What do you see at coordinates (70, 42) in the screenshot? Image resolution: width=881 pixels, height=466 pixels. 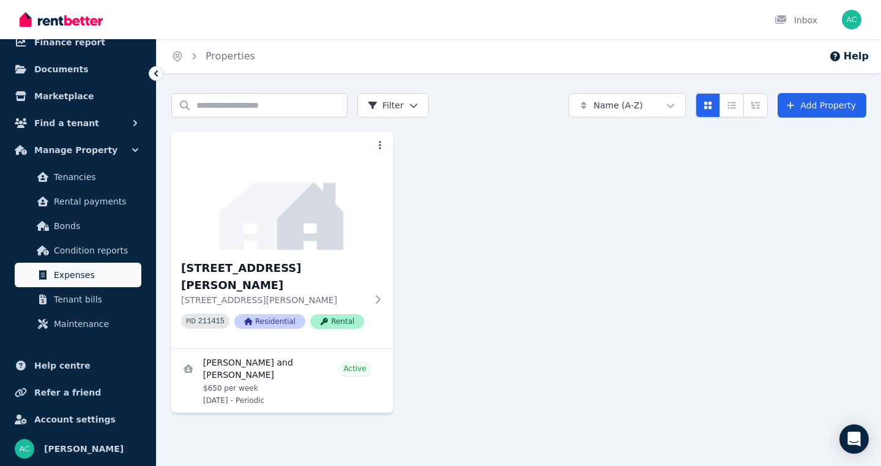 I see `span: Finance report` at bounding box center [70, 42].